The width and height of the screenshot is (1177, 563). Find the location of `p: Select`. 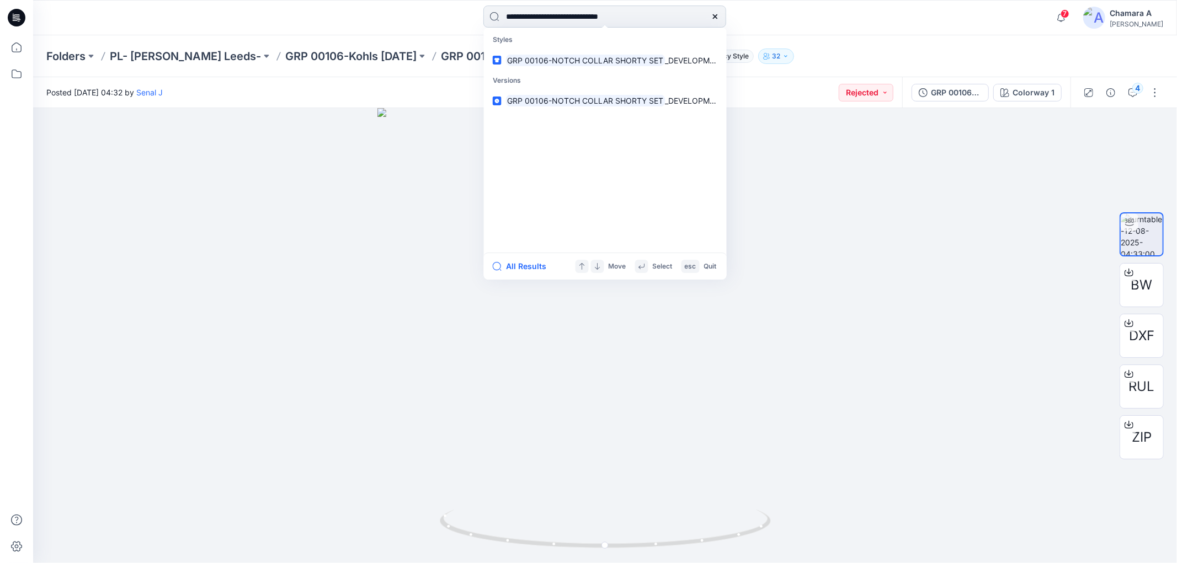

p: Select is located at coordinates (663, 267).